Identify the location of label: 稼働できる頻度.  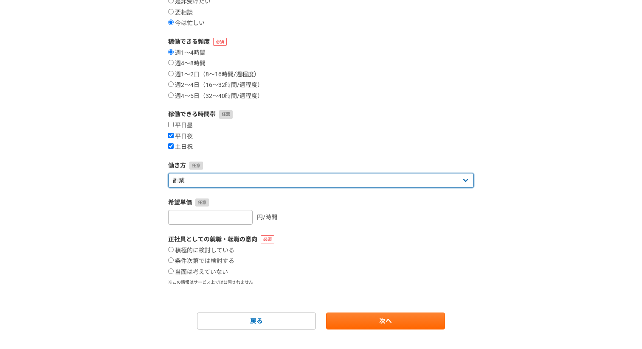
(321, 42).